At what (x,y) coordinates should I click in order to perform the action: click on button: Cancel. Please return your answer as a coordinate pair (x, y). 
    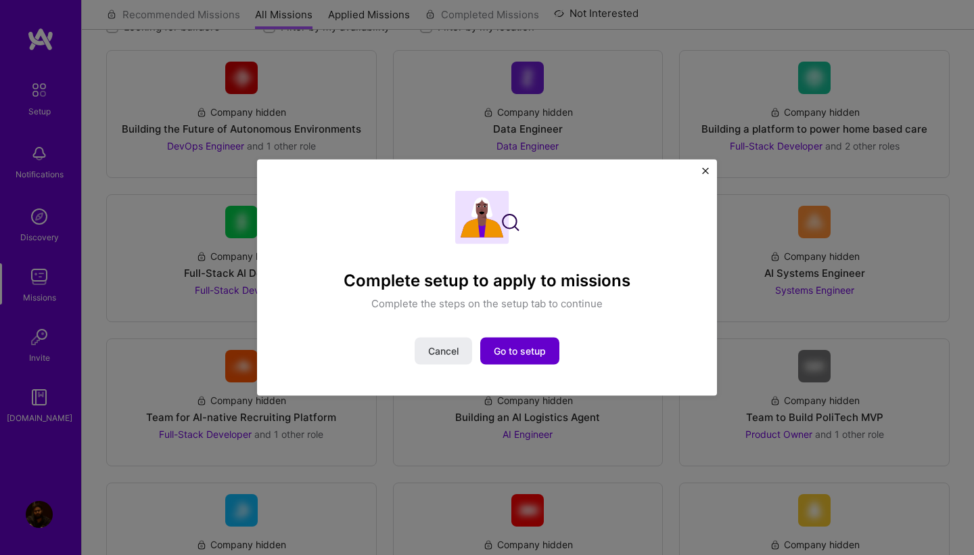
    Looking at the image, I should click on (443, 351).